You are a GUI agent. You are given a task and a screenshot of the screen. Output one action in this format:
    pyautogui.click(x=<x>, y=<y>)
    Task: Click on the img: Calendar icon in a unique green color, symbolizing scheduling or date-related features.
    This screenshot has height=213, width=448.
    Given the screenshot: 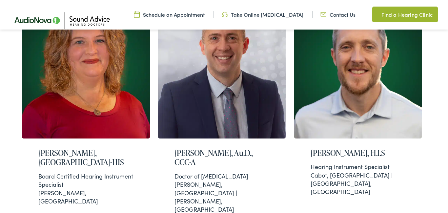 What is the action you would take?
    pyautogui.click(x=137, y=14)
    